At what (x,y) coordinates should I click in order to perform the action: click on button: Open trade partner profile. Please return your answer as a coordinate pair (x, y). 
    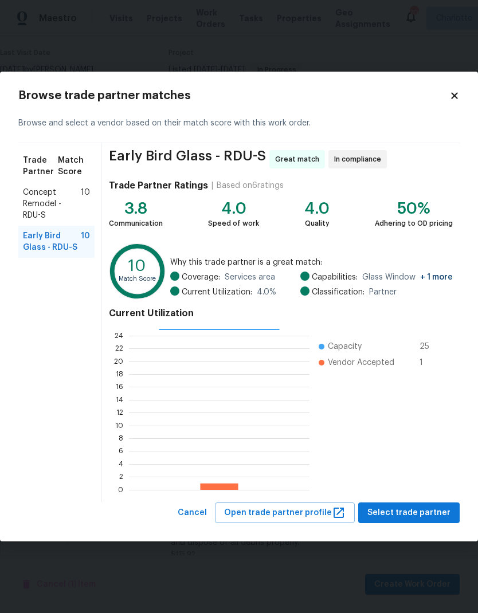
    Looking at the image, I should click on (285, 513).